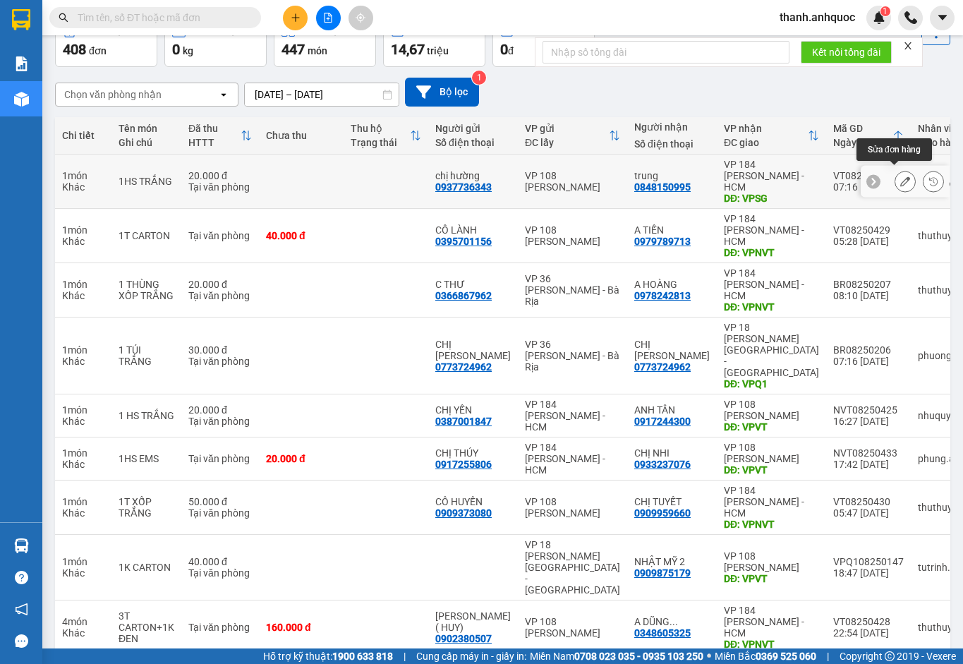  Describe the element at coordinates (21, 546) in the screenshot. I see `img: warehouse-icon` at that location.